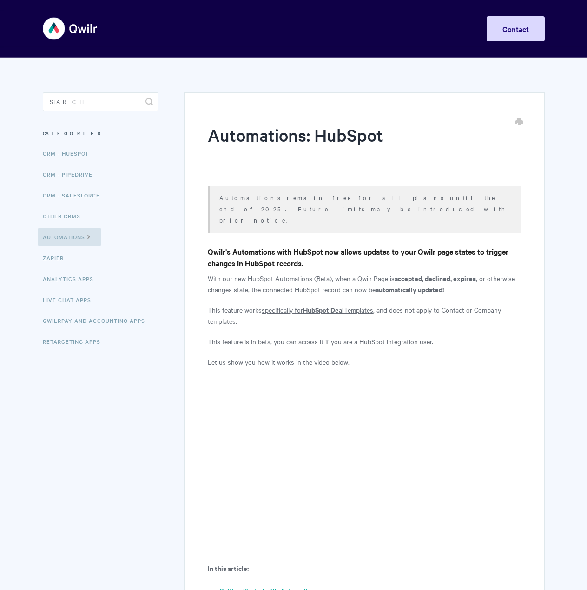 The image size is (587, 590). Describe the element at coordinates (71, 174) in the screenshot. I see `a: CRM - Pipedrive` at that location.